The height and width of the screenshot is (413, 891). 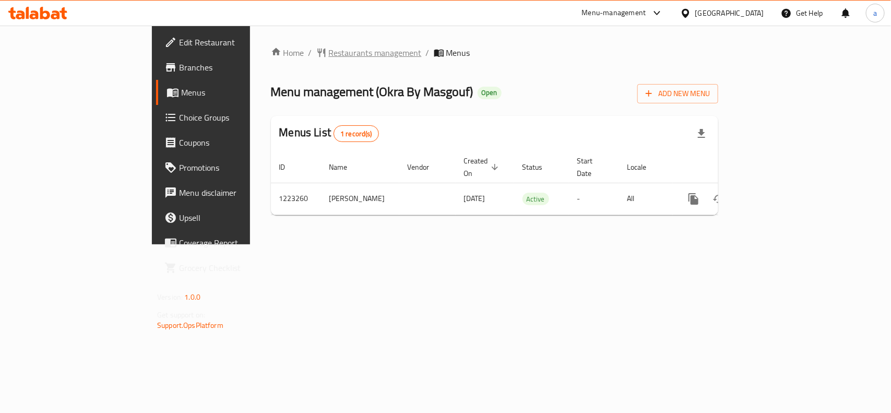 What do you see at coordinates (190, 325) in the screenshot?
I see `a: Support.OpsPlatform` at bounding box center [190, 325].